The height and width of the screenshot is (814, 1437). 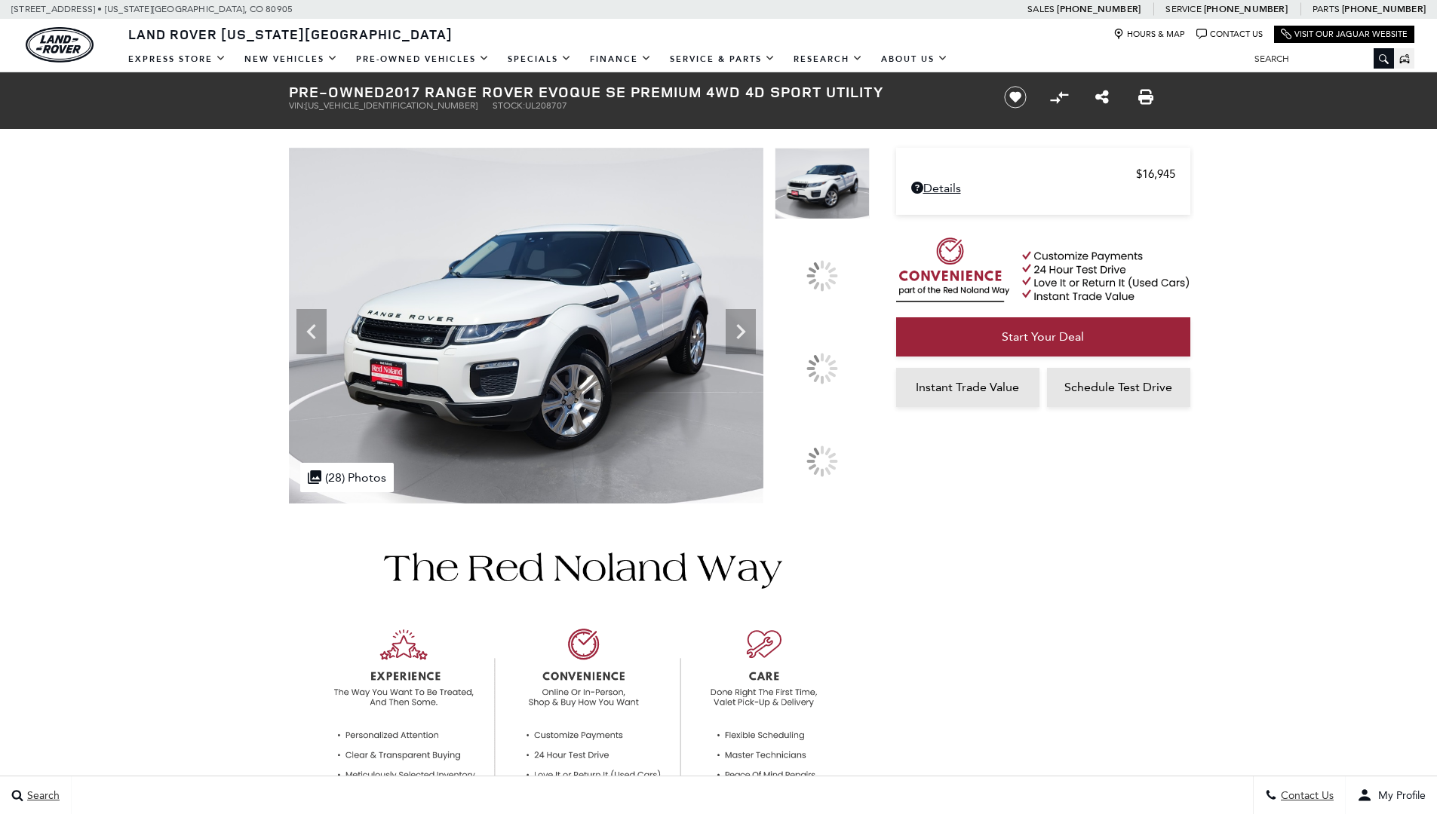 What do you see at coordinates (1229, 34) in the screenshot?
I see `a: Contact Us` at bounding box center [1229, 34].